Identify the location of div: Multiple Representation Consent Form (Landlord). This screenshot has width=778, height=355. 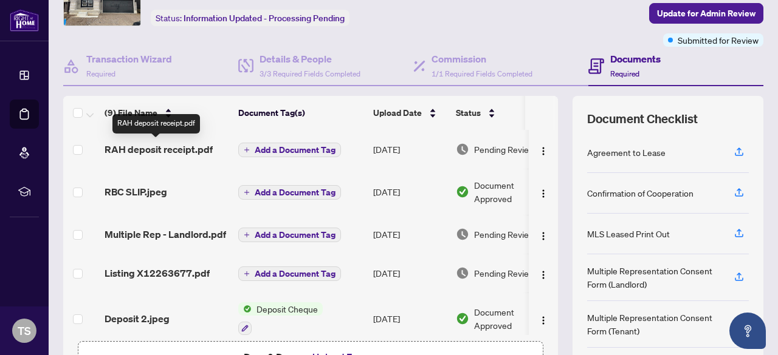
(653, 278).